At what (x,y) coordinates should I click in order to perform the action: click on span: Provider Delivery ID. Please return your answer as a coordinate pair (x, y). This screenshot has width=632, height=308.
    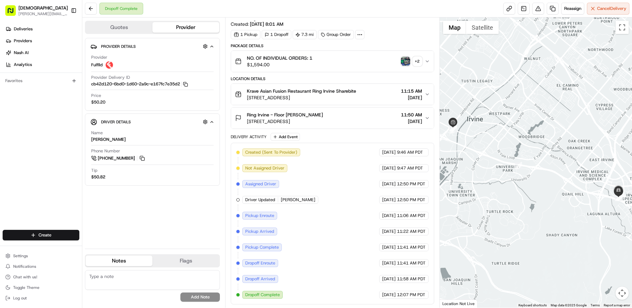
    Looking at the image, I should click on (111, 77).